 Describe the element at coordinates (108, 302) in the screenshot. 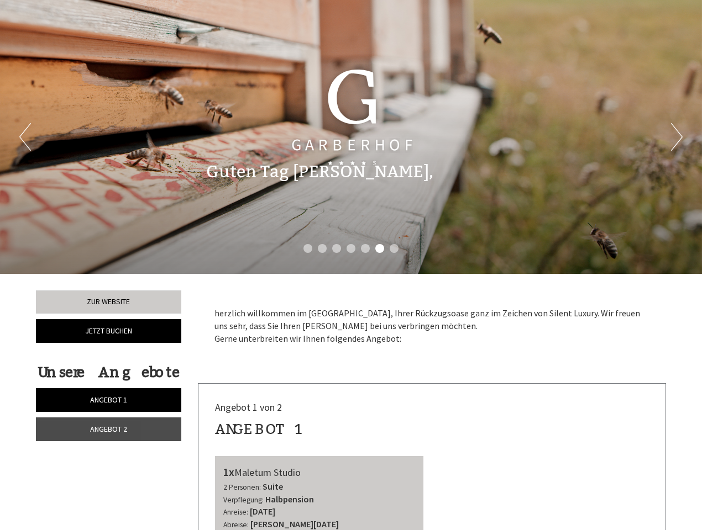

I see `a: Zur Website` at that location.